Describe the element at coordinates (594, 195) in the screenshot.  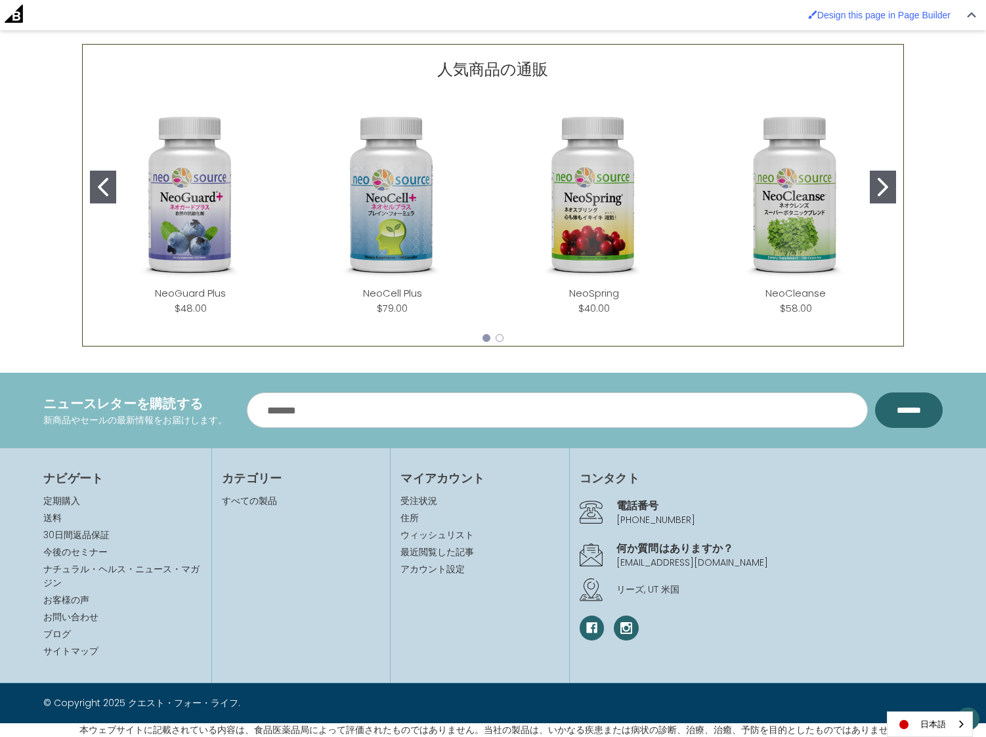
I see `img: NeoSpring` at that location.